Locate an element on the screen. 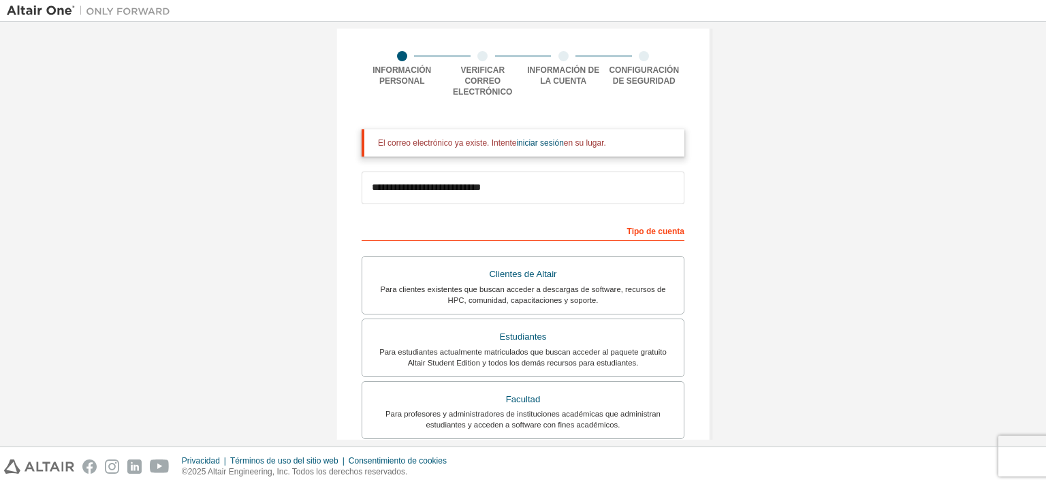 This screenshot has height=486, width=1046. font: 2025 Altair Engineering, Inc. Todos los derechos reservados. is located at coordinates (298, 472).